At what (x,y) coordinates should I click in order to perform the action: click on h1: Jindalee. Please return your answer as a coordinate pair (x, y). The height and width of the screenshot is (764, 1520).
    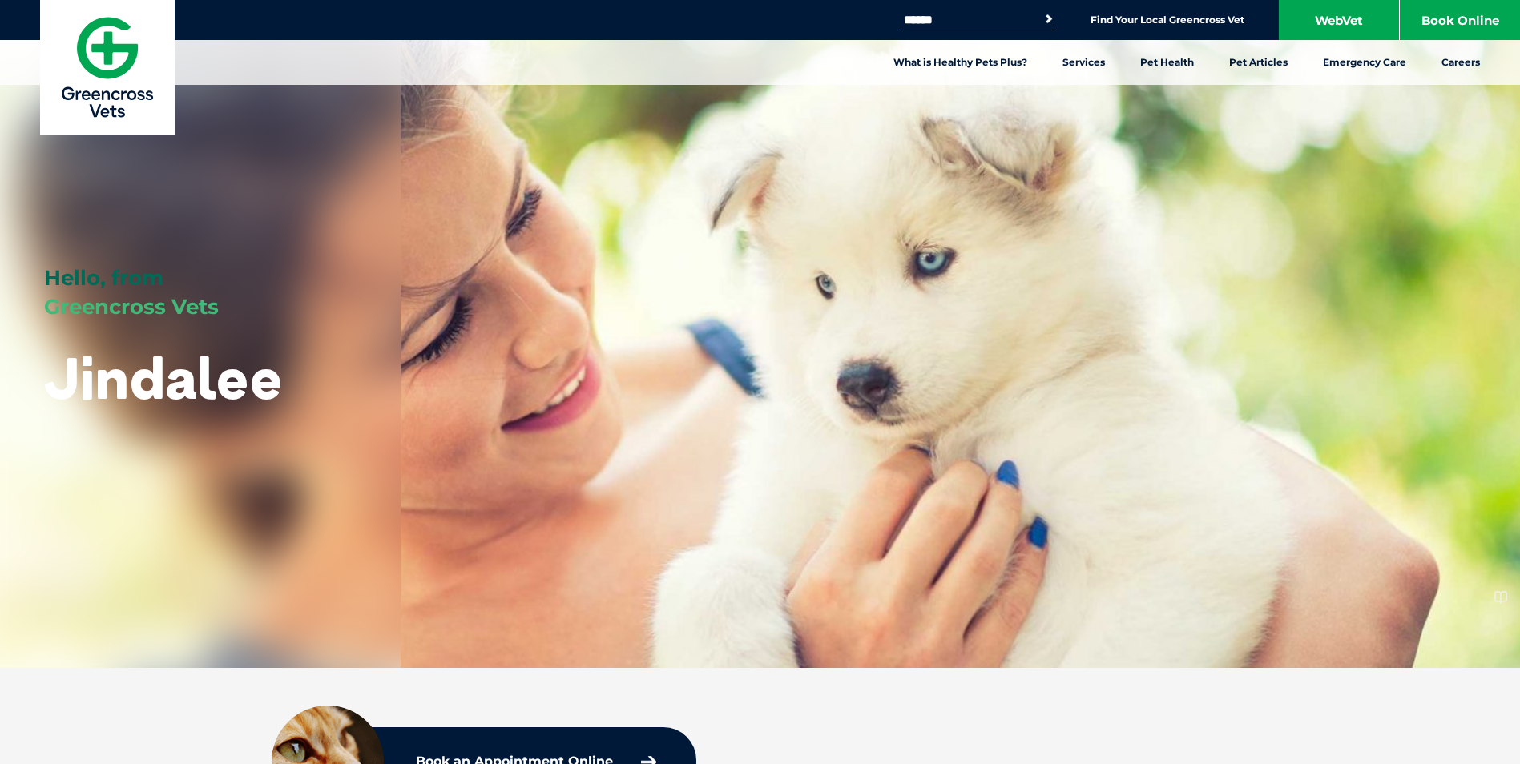
    Looking at the image, I should click on (163, 377).